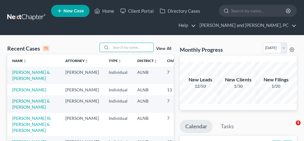 This screenshot has height=141, width=304. I want to click on a: Tasks, so click(227, 127).